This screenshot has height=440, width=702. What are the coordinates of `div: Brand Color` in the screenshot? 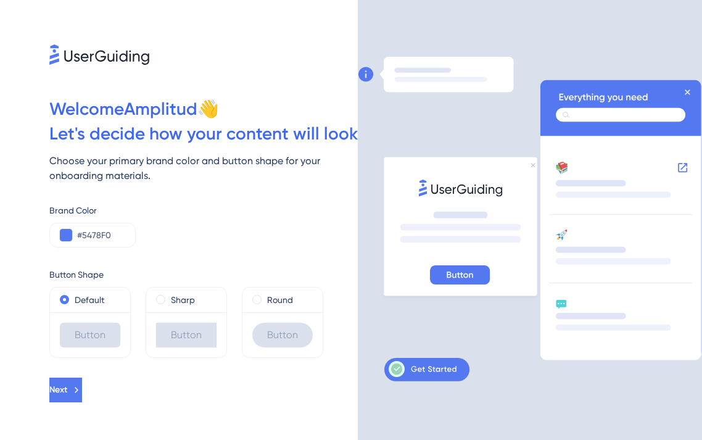 It's located at (204, 210).